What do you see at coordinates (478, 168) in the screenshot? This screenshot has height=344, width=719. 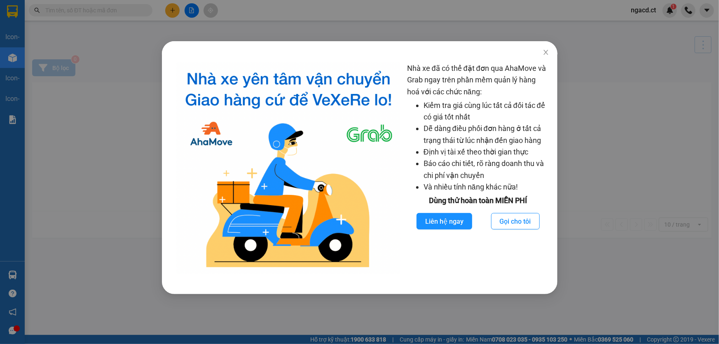 I see `div: Nhà xe đã có thể đặt đơn qua AhaMove và Grab ngay trên phần mềm quản lý hàng hoá với các chức năng:` at bounding box center [478, 168].